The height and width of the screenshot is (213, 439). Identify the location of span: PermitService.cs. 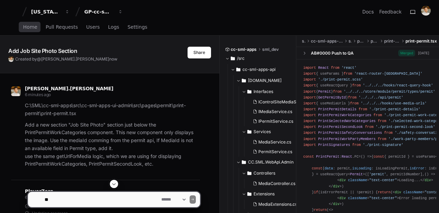
(275, 152).